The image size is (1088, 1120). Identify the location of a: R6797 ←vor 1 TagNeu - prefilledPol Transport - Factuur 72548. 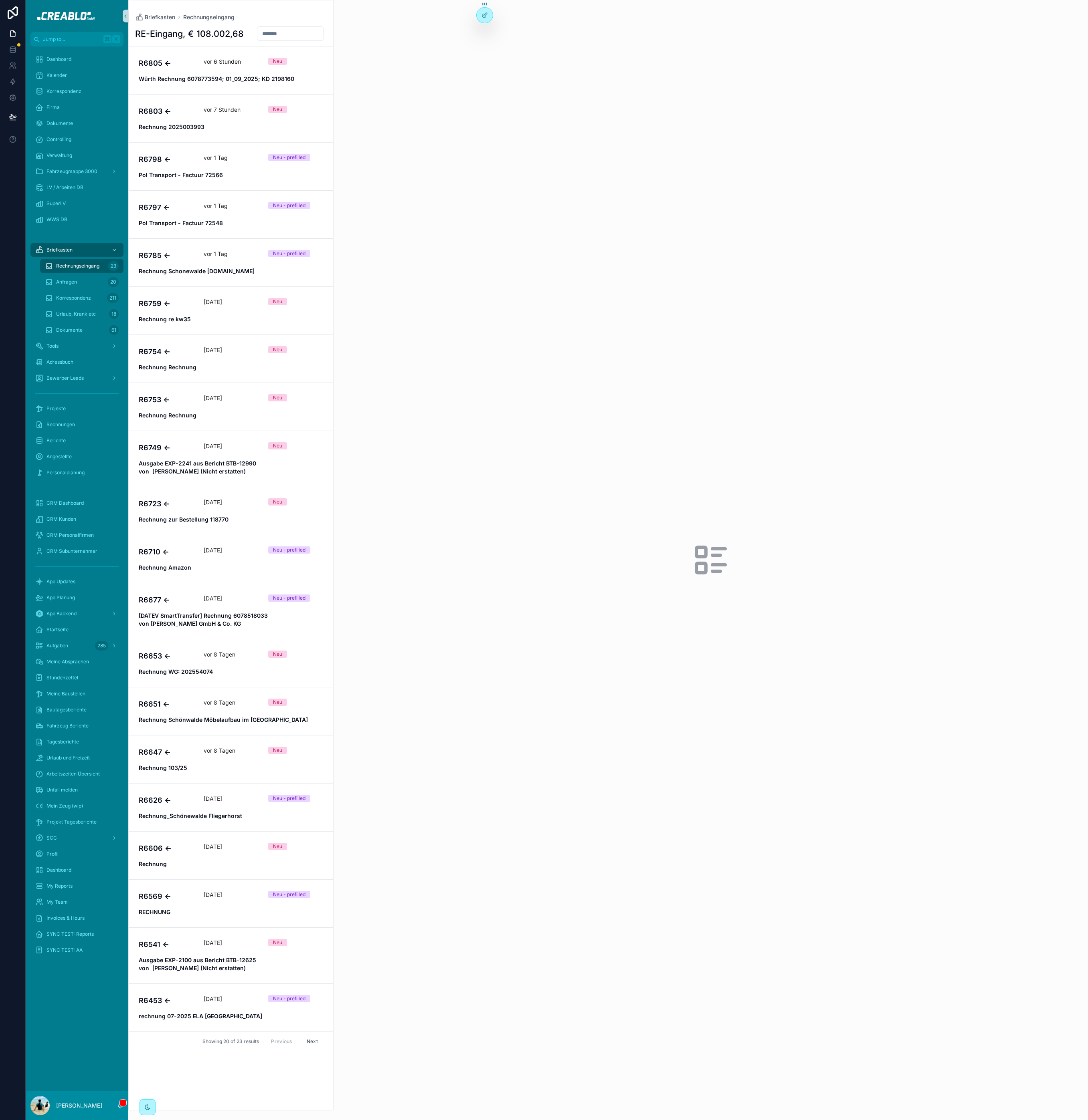
(231, 214).